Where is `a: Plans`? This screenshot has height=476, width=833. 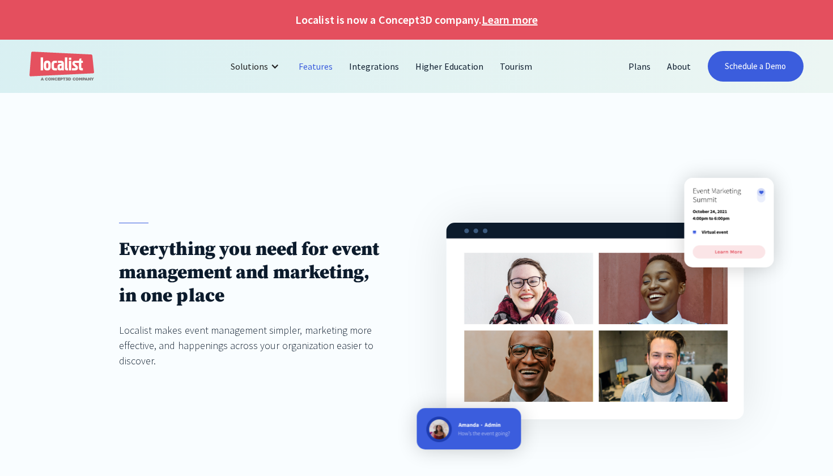
a: Plans is located at coordinates (640, 66).